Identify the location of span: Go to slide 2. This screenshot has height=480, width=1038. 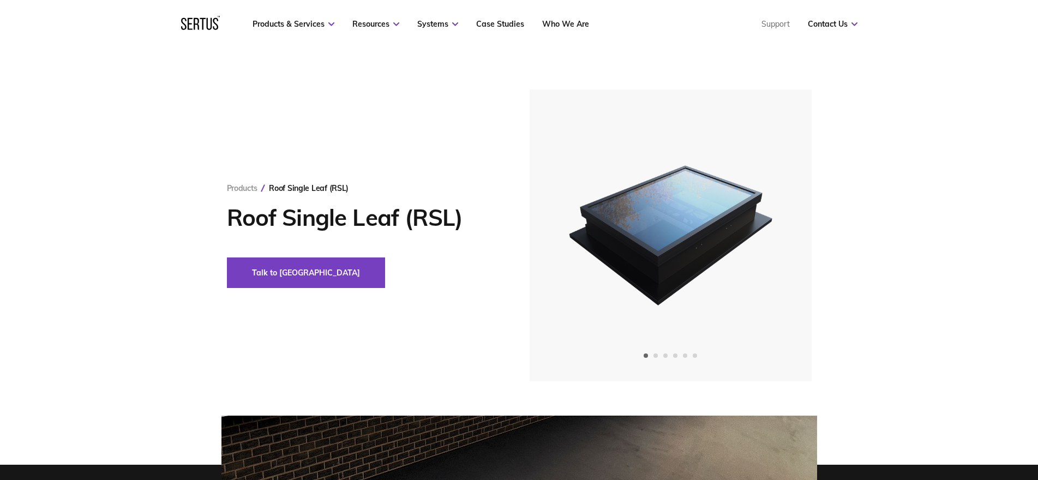
(656, 356).